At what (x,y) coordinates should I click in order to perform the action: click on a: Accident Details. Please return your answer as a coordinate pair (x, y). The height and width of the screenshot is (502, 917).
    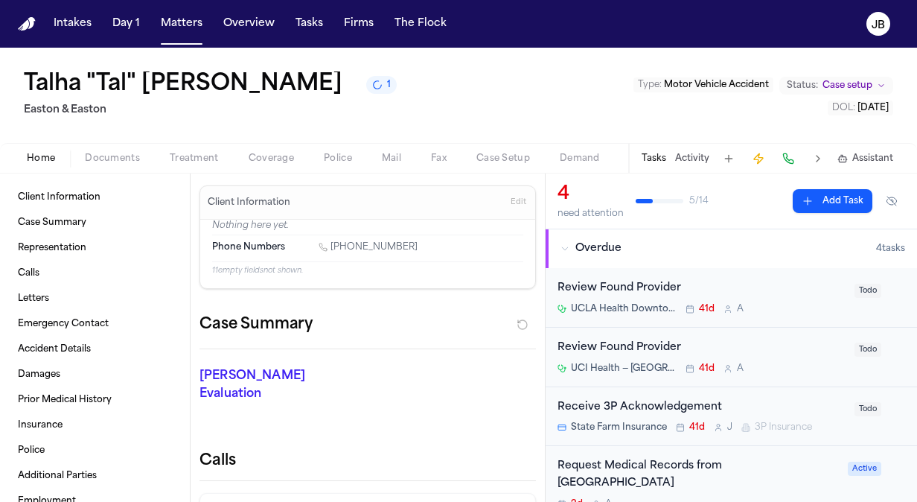
    Looking at the image, I should click on (95, 349).